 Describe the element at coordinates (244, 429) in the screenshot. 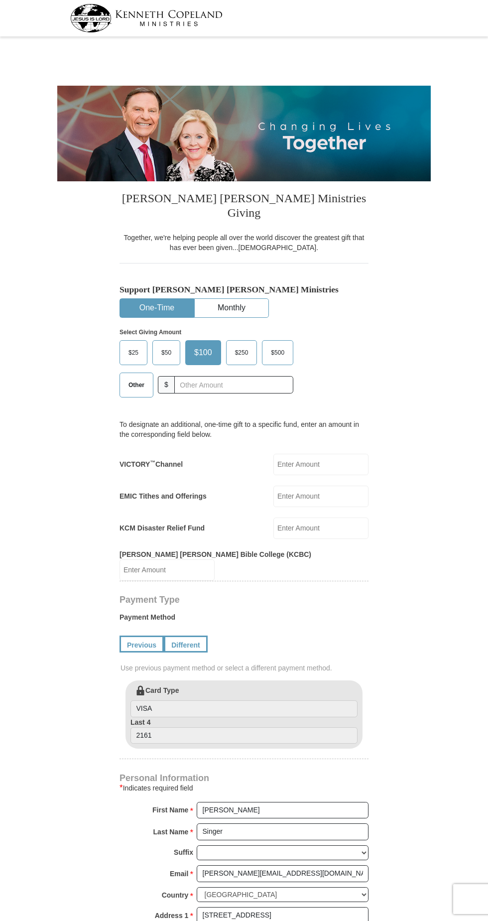

I see `div: To designate an additional, one-time gift to a specific fund, enter an amount in the correspondin...` at that location.